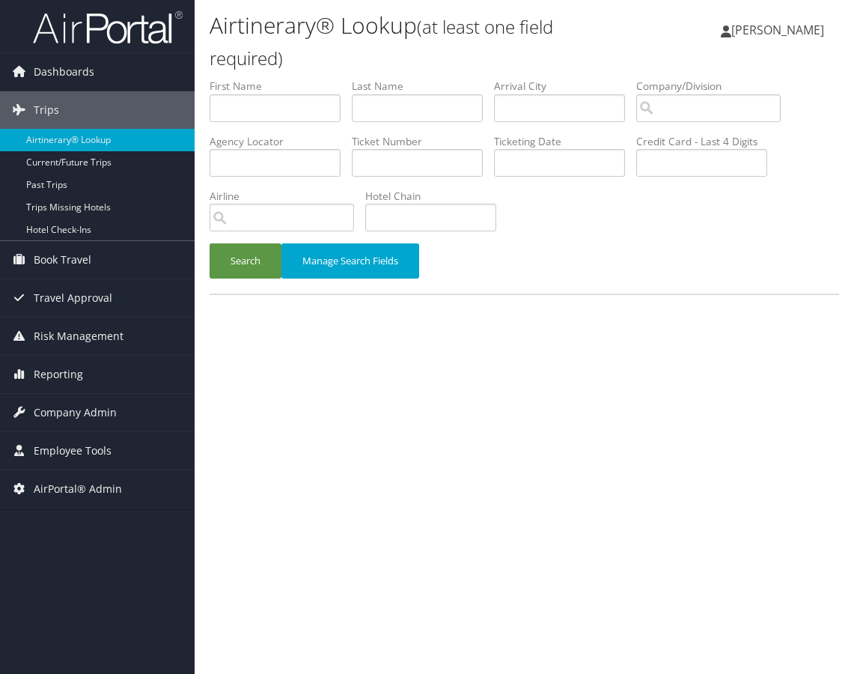 The width and height of the screenshot is (854, 674). Describe the element at coordinates (350, 260) in the screenshot. I see `button: Manage Search Fields` at that location.